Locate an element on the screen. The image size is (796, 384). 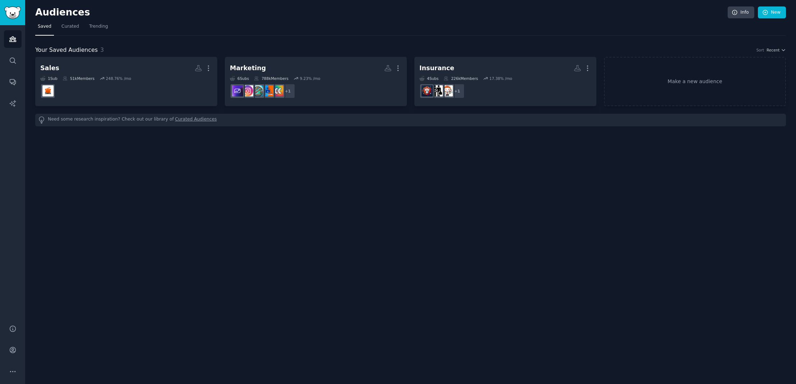
span: Your Saved Audiences is located at coordinates (67, 50).